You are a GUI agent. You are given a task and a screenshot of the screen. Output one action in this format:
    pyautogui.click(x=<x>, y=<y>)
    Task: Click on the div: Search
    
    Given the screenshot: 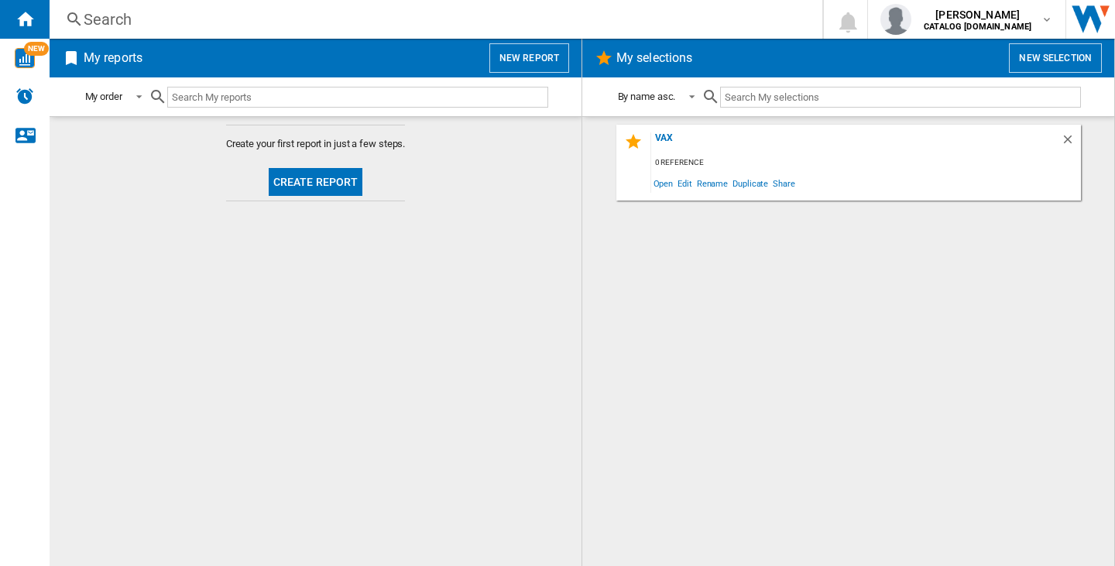 What is the action you would take?
    pyautogui.click(x=433, y=19)
    